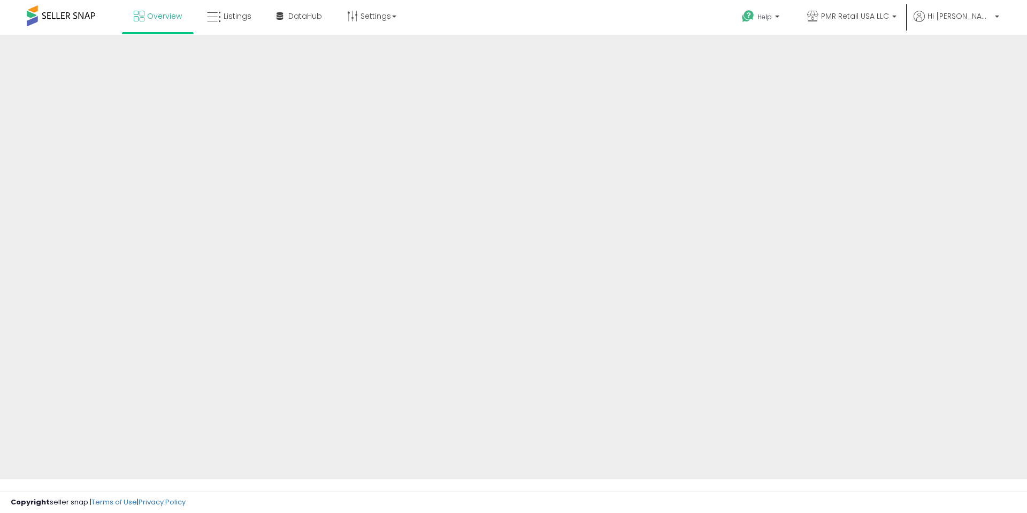 This screenshot has height=513, width=1027. I want to click on span: Listings, so click(238, 16).